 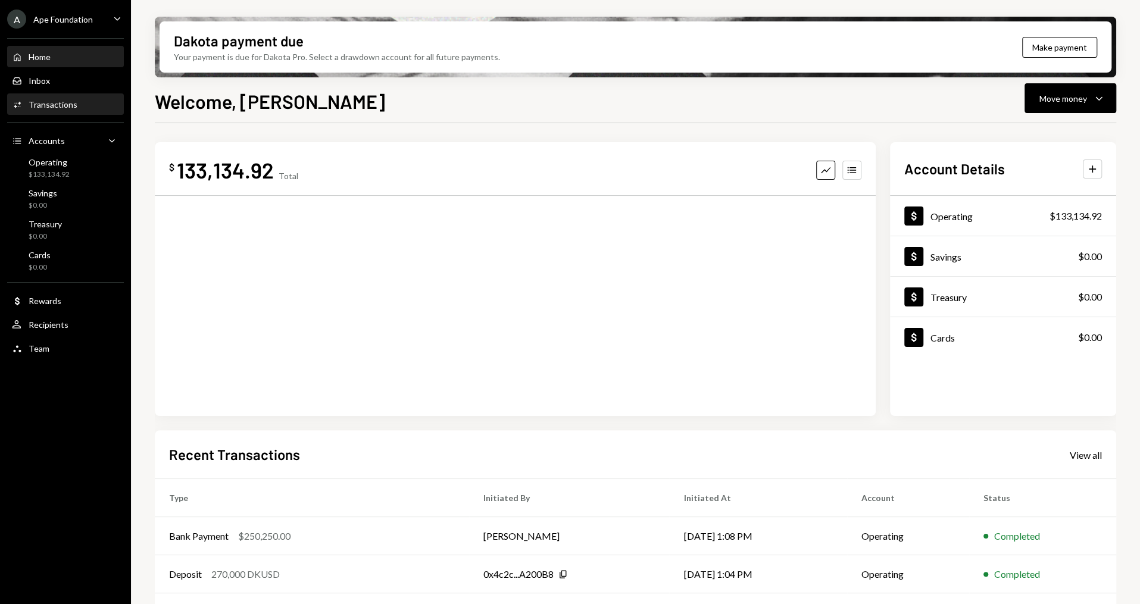 I want to click on div: Deposit, so click(x=185, y=574).